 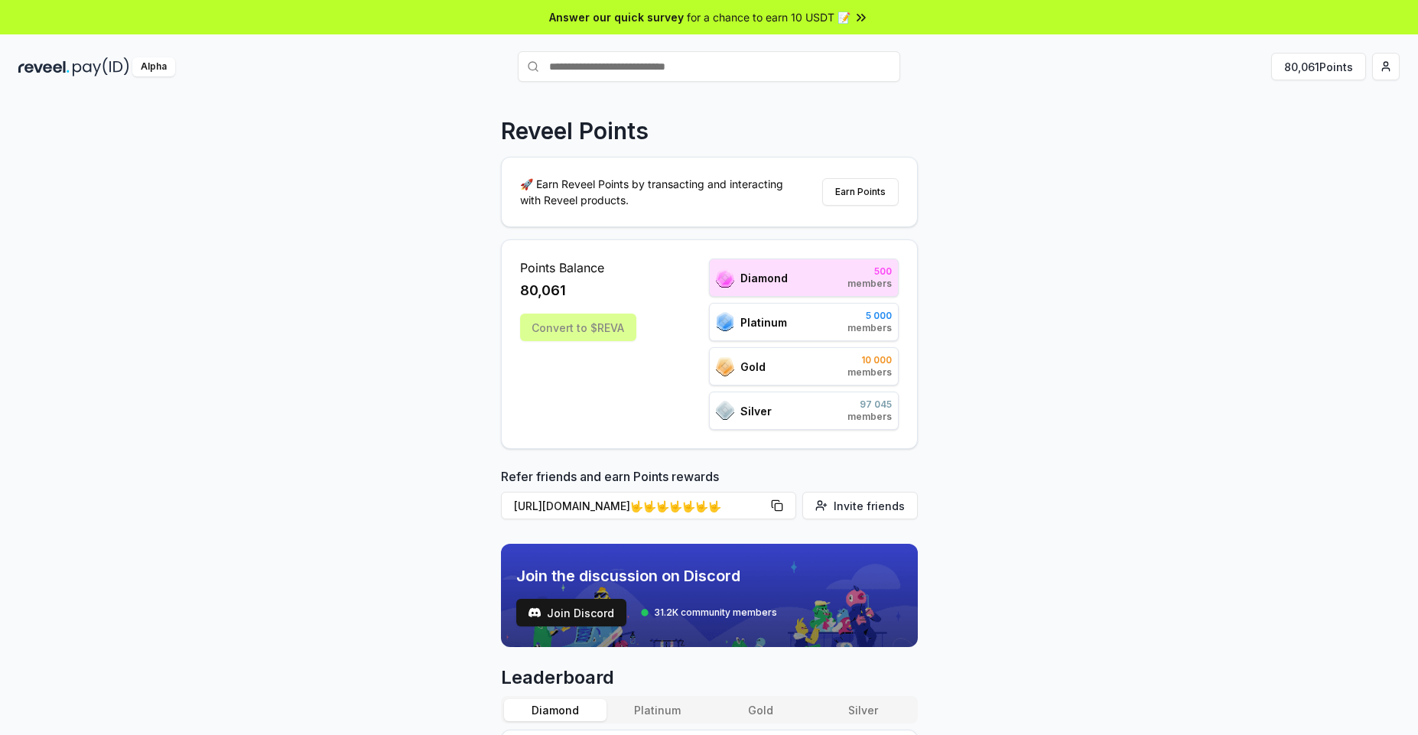 I want to click on span: Platinum, so click(x=763, y=322).